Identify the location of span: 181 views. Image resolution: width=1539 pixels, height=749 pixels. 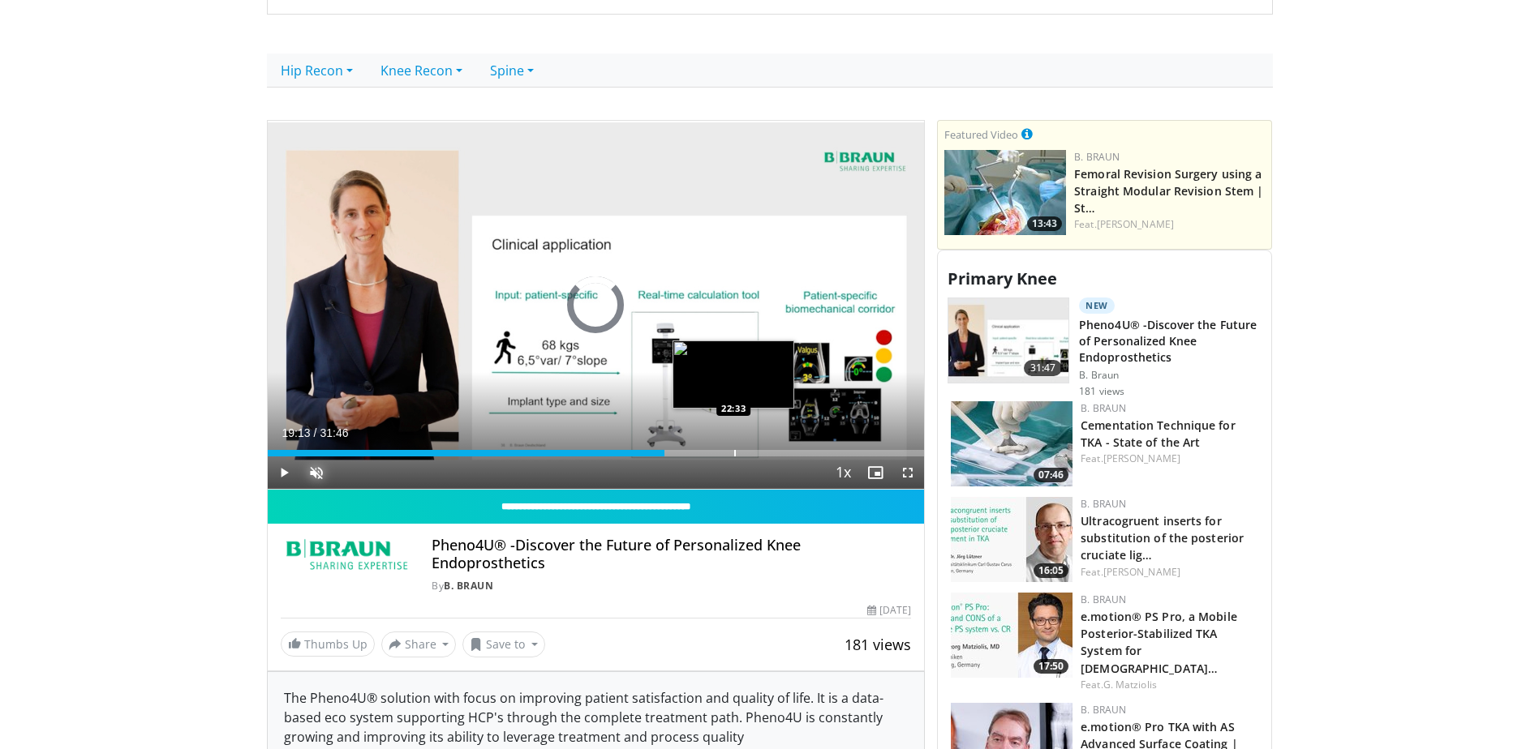
(878, 645).